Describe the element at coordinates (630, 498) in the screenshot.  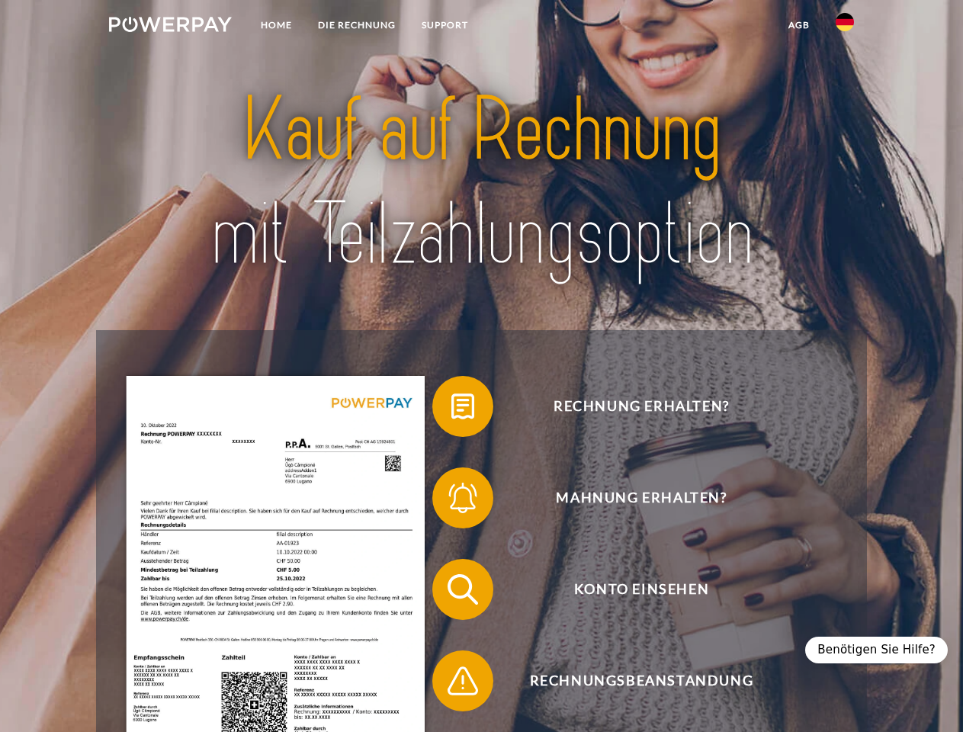
I see `a: Mahnung erhalten?` at that location.